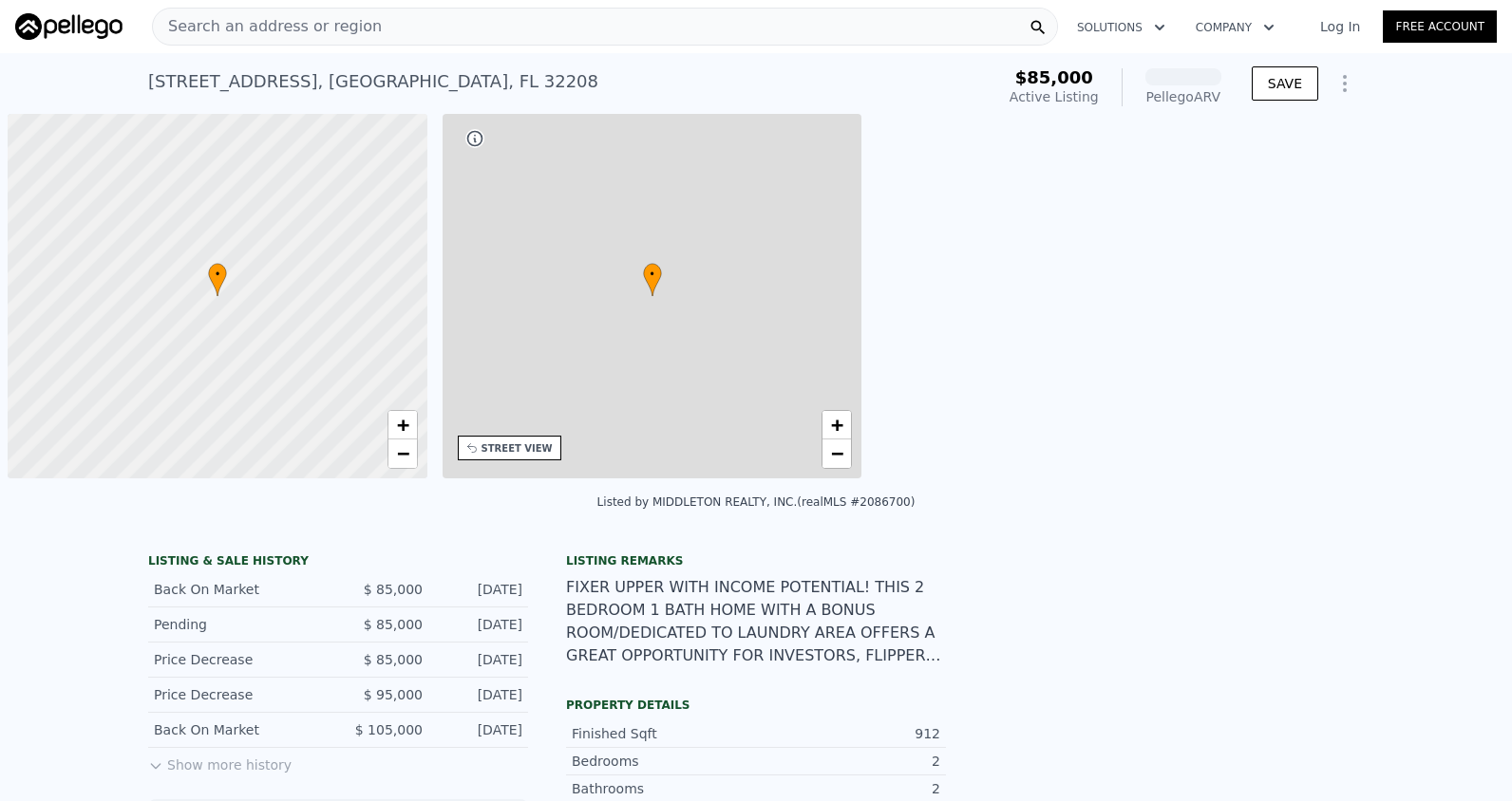 The image size is (1512, 801). Describe the element at coordinates (238, 625) in the screenshot. I see `div: Pending` at that location.